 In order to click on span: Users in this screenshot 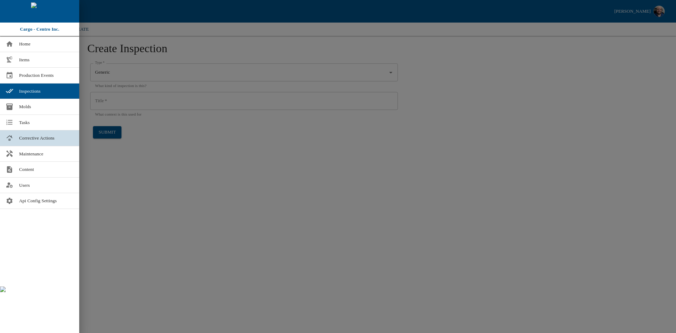, I will do `click(46, 185)`.